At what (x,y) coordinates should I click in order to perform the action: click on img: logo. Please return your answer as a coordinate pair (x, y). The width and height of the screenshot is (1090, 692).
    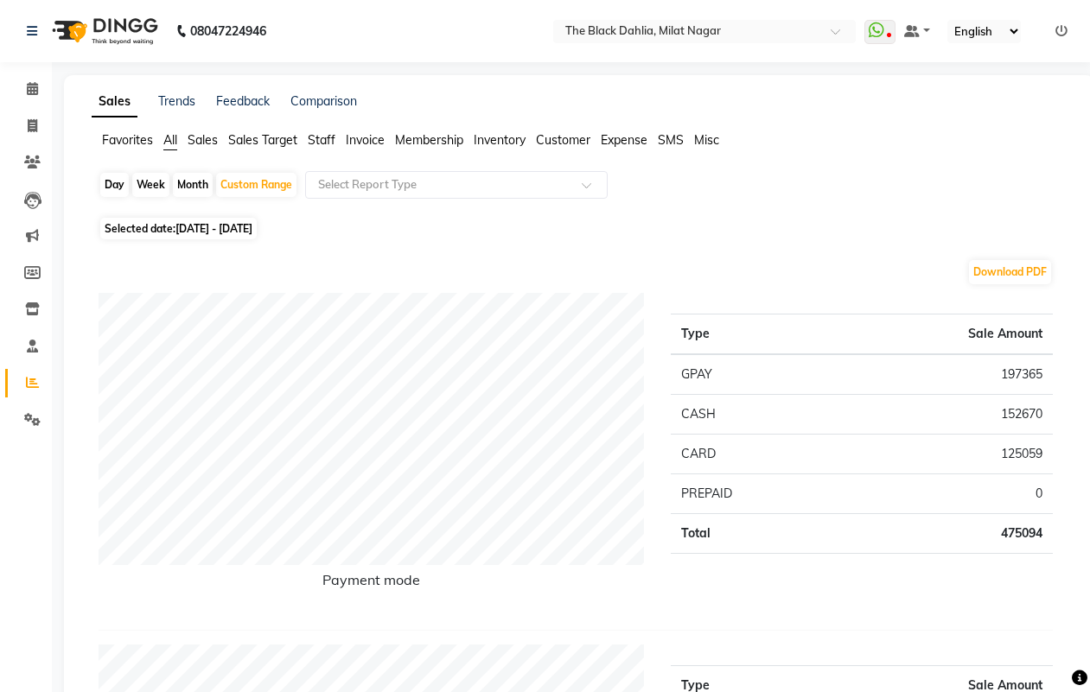
    Looking at the image, I should click on (103, 31).